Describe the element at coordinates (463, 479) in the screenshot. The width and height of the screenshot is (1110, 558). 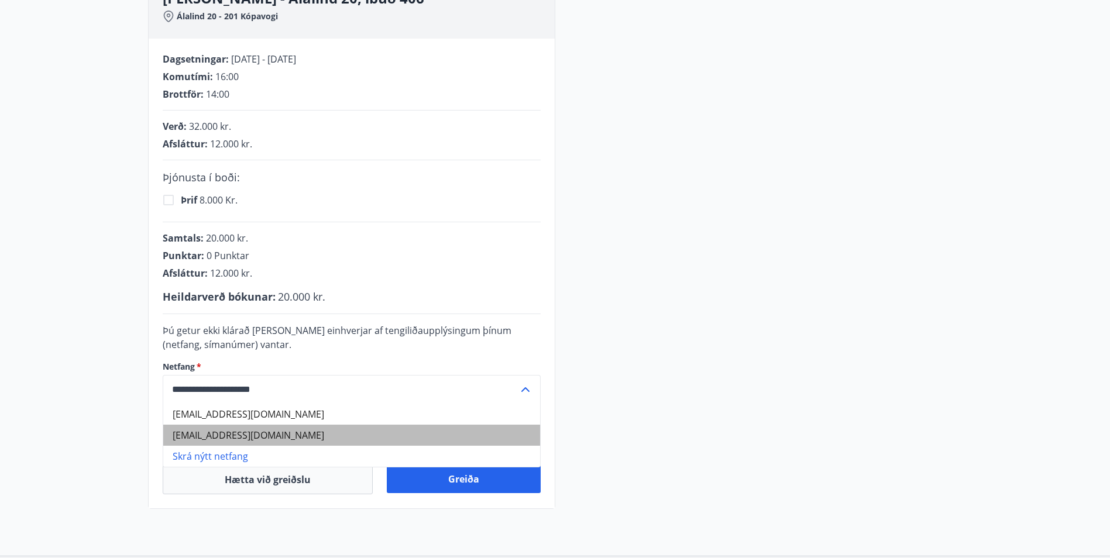
I see `button: Greiða` at that location.